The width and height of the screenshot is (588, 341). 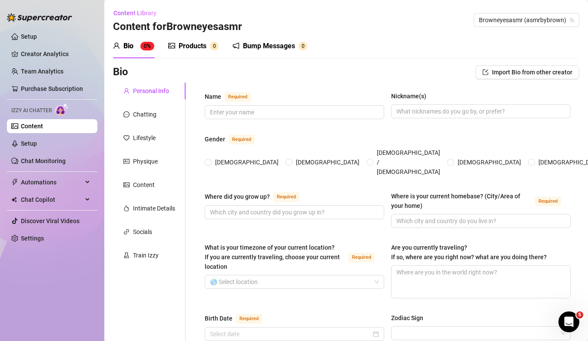 I want to click on label: Name, so click(x=232, y=96).